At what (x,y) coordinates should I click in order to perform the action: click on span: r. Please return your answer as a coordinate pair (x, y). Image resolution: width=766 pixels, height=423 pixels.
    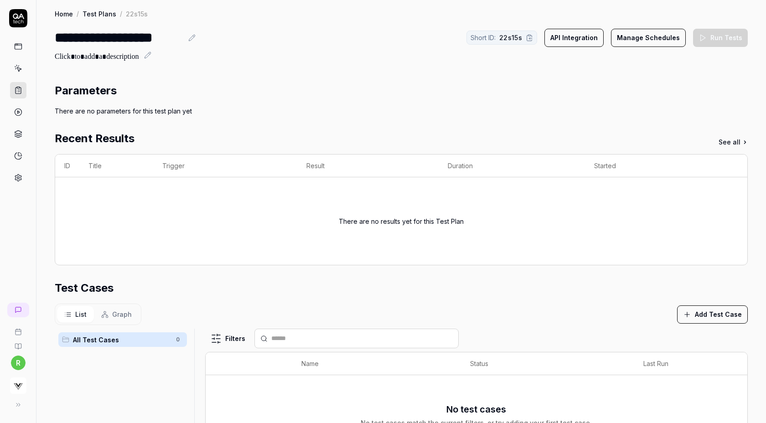
    Looking at the image, I should click on (18, 363).